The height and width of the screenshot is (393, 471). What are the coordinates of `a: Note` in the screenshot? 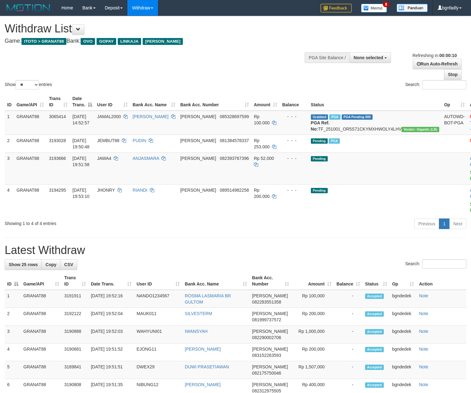 It's located at (424, 367).